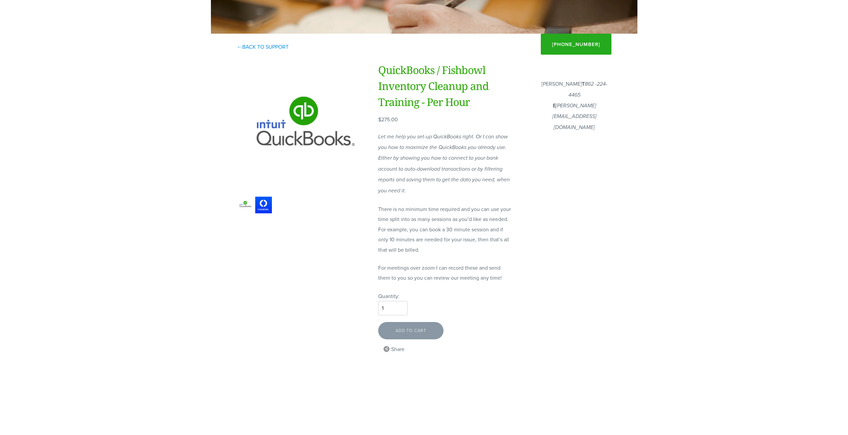 Image resolution: width=848 pixels, height=435 pixels. Describe the element at coordinates (445, 273) in the screenshot. I see `p: For meetings over zoom I can record these and send them to you so you can review our meeting any ...` at that location.